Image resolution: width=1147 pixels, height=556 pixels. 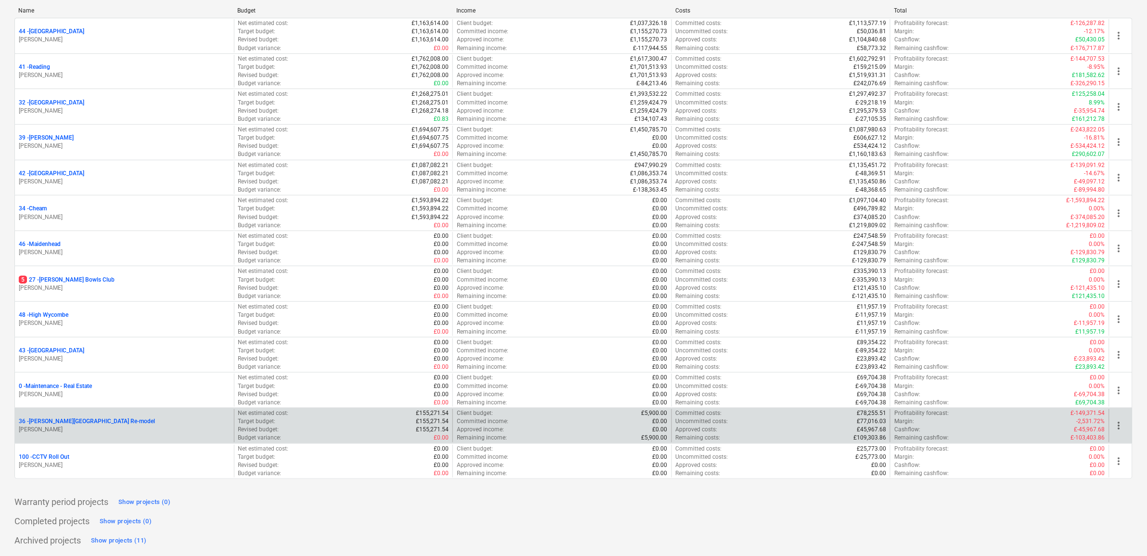 What do you see at coordinates (1097, 208) in the screenshot?
I see `p: 0.00%` at bounding box center [1097, 208].